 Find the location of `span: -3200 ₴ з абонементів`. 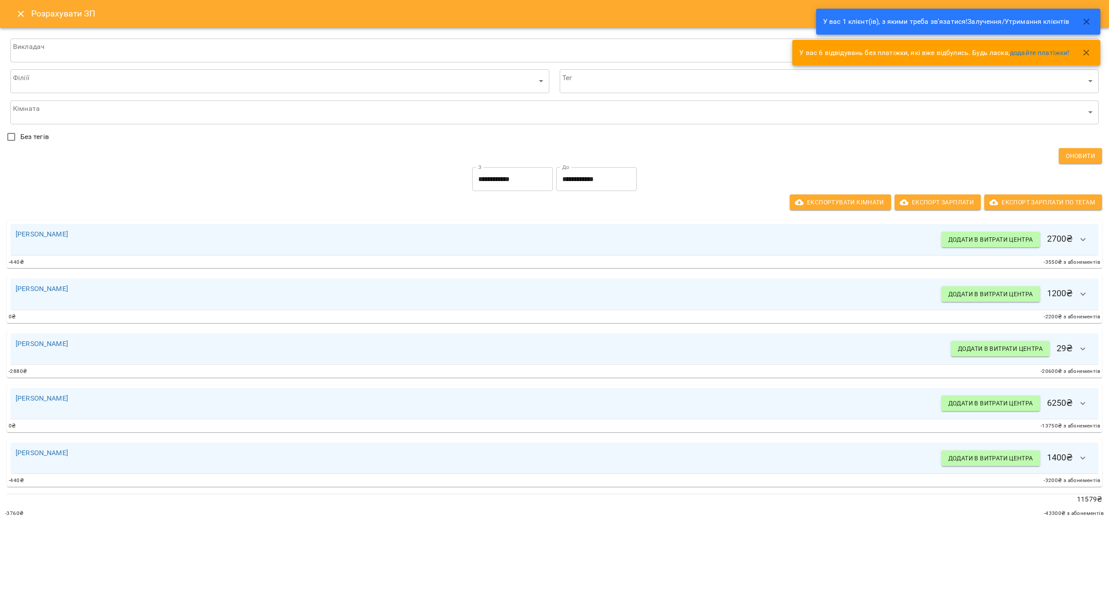

span: -3200 ₴ з абонементів is located at coordinates (1072, 481).